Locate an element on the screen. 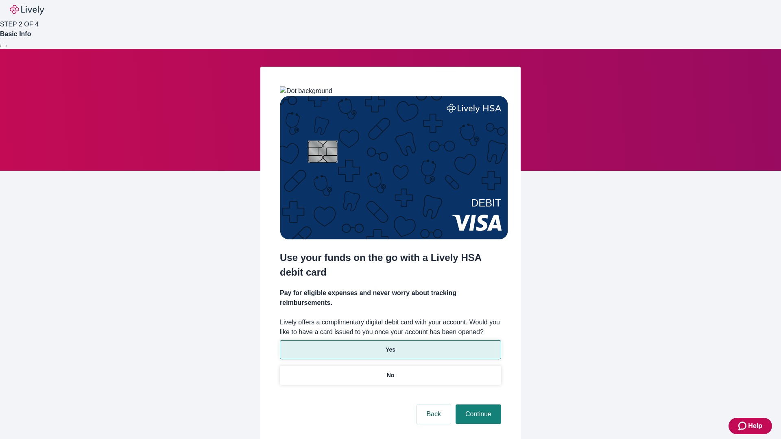 The width and height of the screenshot is (781, 439). img: Lively is located at coordinates (27, 10).